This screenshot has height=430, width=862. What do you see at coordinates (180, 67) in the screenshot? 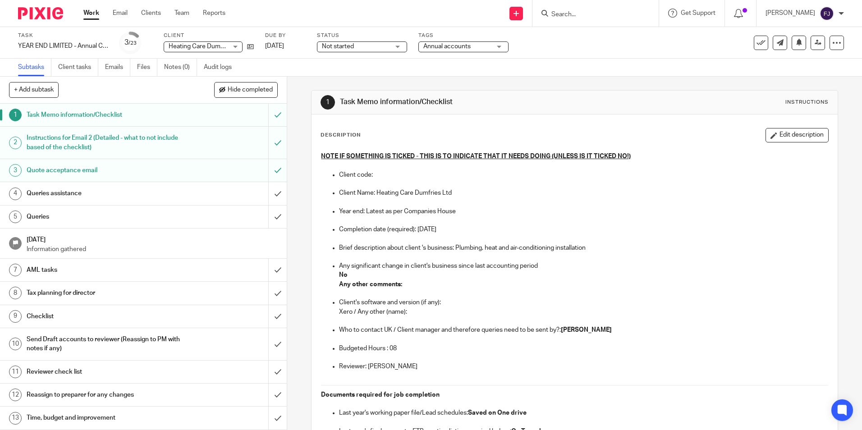
I see `a: Notes (0)` at bounding box center [180, 67].